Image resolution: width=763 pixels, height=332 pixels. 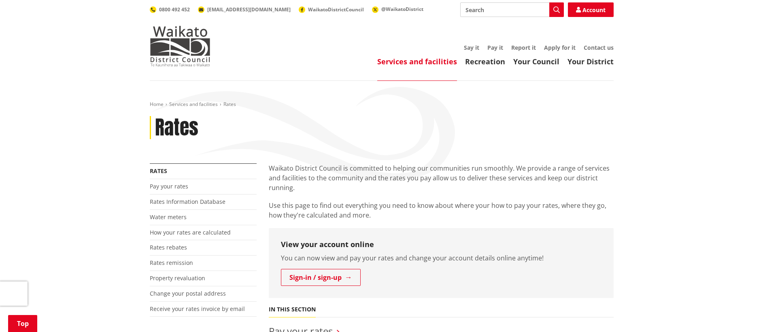 I want to click on a: Rates Information Database, so click(x=187, y=202).